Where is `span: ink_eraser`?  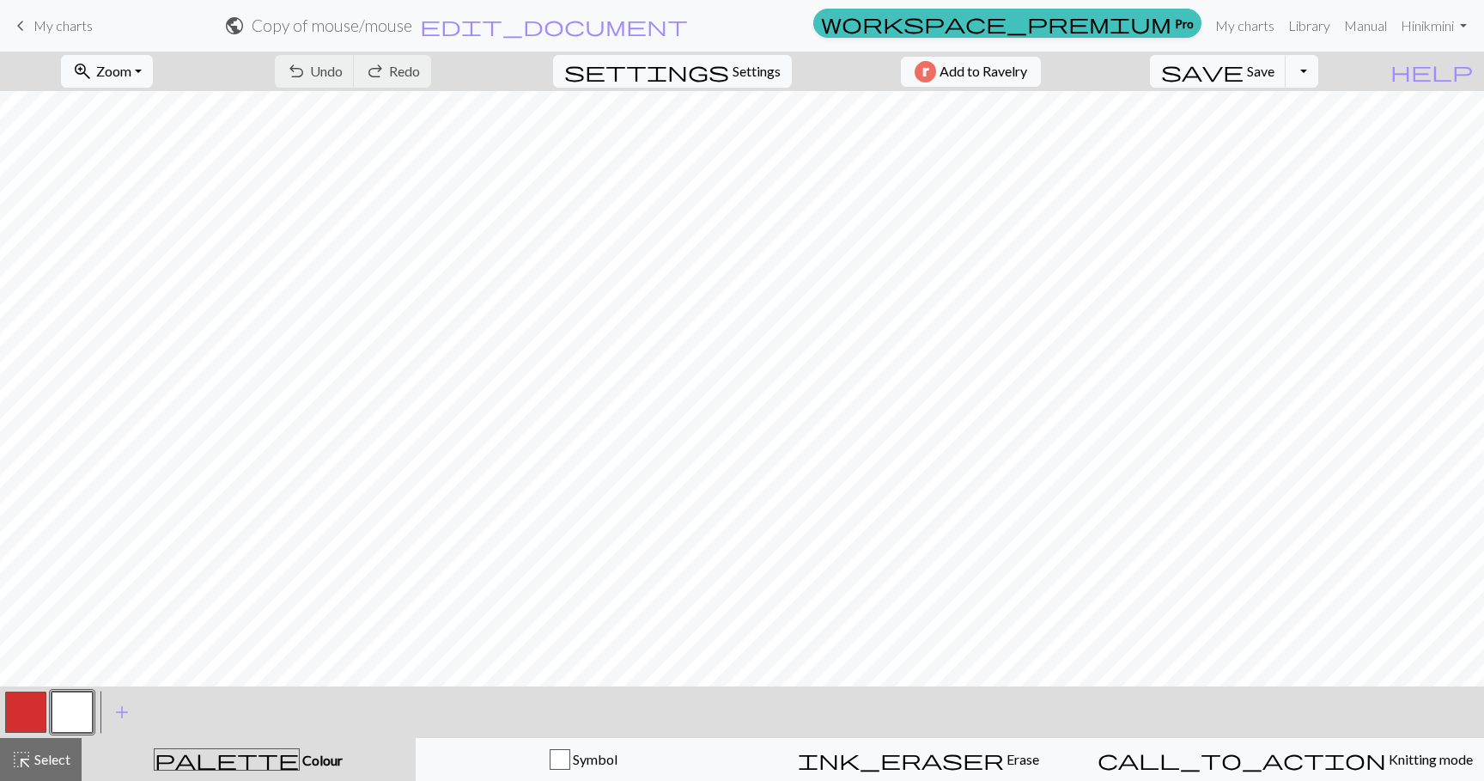
span: ink_eraser is located at coordinates (901, 759).